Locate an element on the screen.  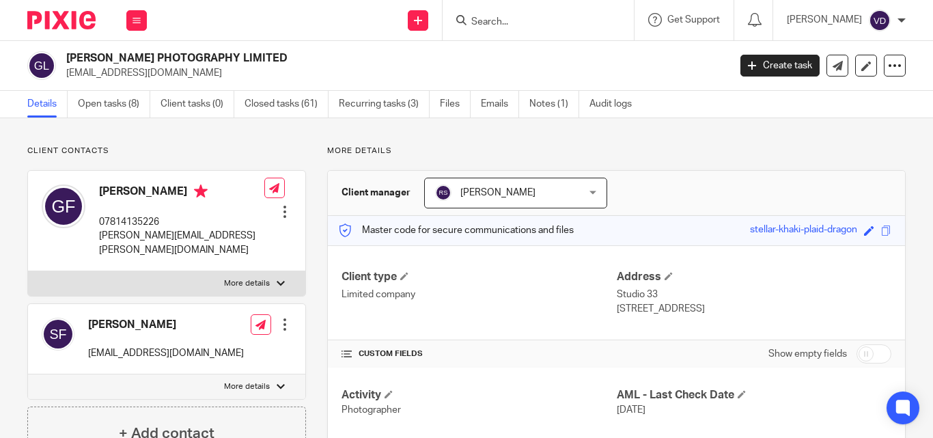
p: 07814135226 is located at coordinates (182, 222).